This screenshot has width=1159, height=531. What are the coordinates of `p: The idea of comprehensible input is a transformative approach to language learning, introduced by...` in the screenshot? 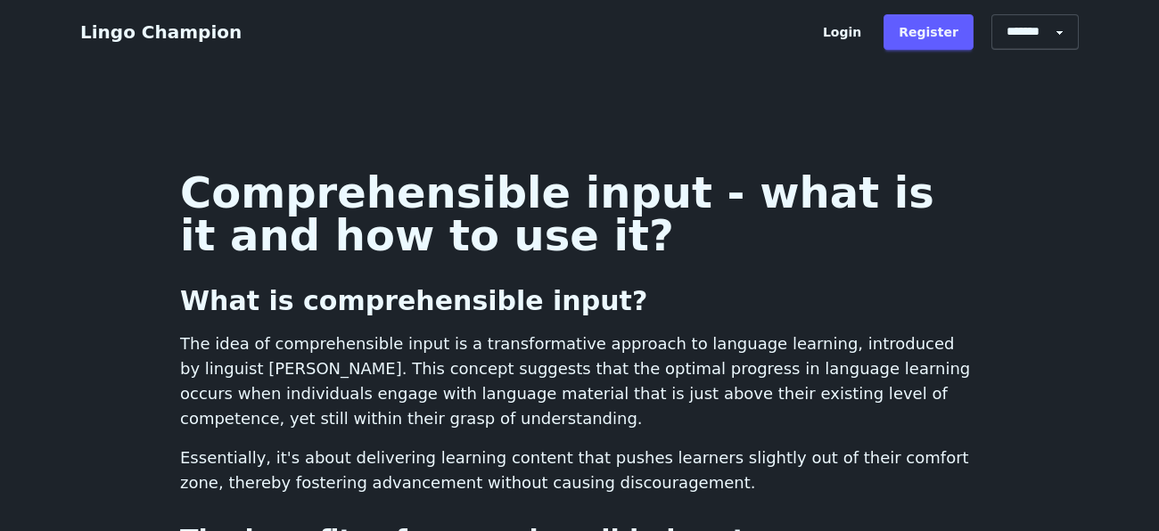 It's located at (580, 382).